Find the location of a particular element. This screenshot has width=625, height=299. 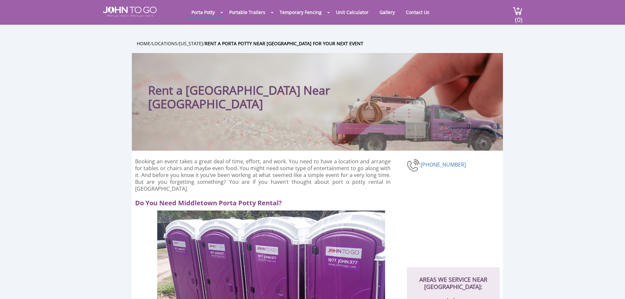

img: Truck is located at coordinates (412, 120).